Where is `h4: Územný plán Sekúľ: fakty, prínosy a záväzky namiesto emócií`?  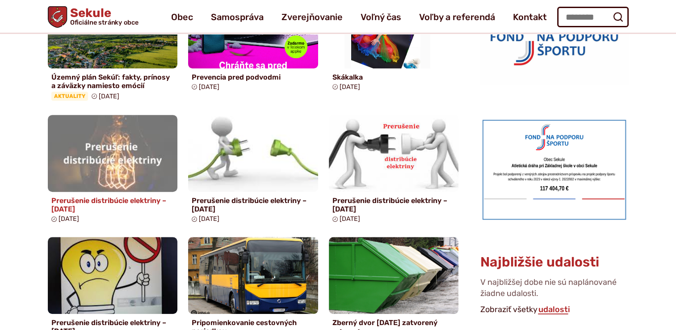 h4: Územný plán Sekúľ: fakty, prínosy a záväzky namiesto emócií is located at coordinates (113, 81).